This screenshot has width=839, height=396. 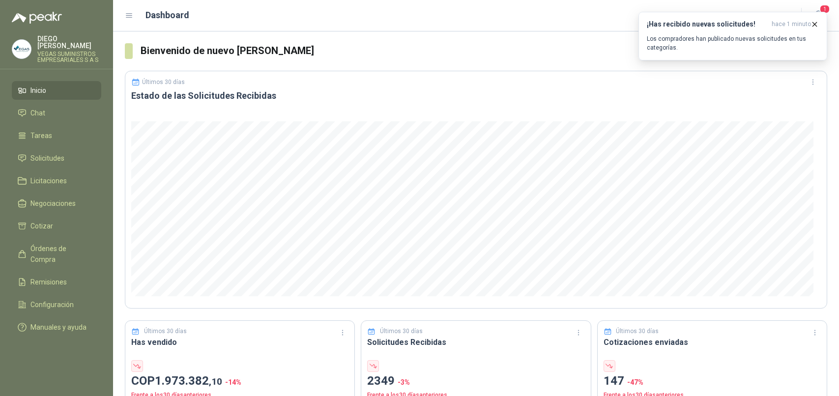 What do you see at coordinates (42, 226) in the screenshot?
I see `span: Cotizar` at bounding box center [42, 226].